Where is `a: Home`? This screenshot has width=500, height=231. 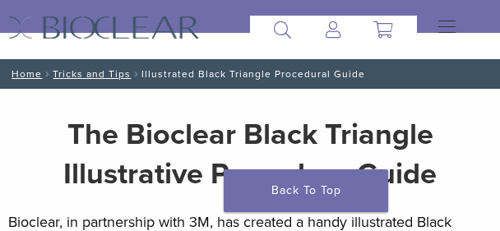
a: Home is located at coordinates (24, 74).